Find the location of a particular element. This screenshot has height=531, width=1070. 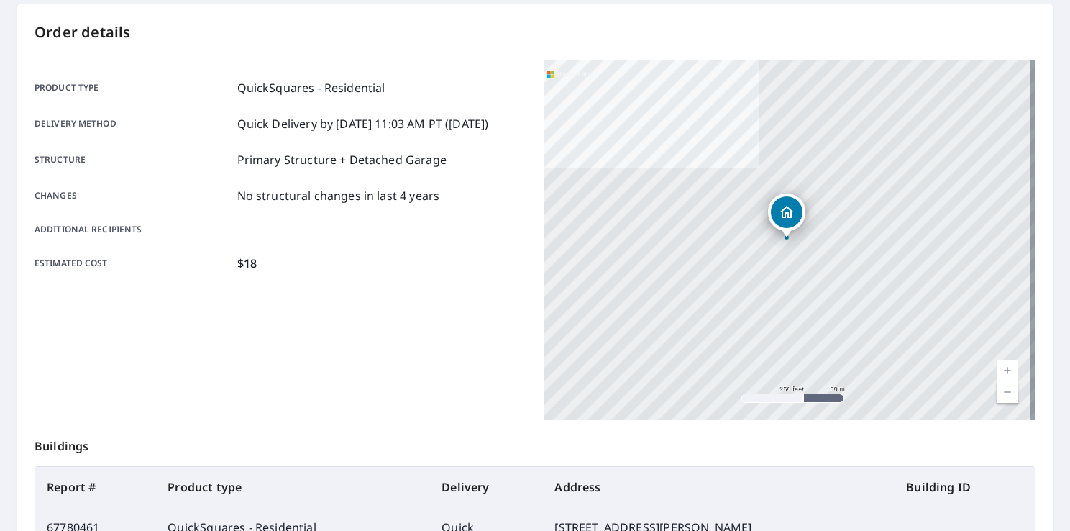

div: Dropped pin, building 1, Residential property, 4231 Ellison Ave Omaha, NE 68111 is located at coordinates (787, 216).